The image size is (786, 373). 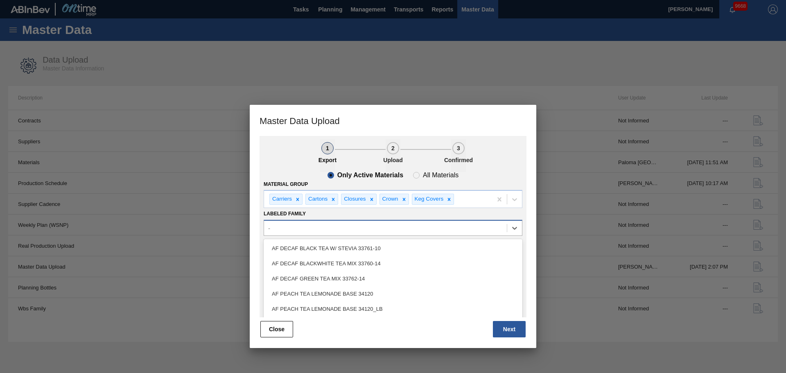 I want to click on div: Crown, so click(x=390, y=199).